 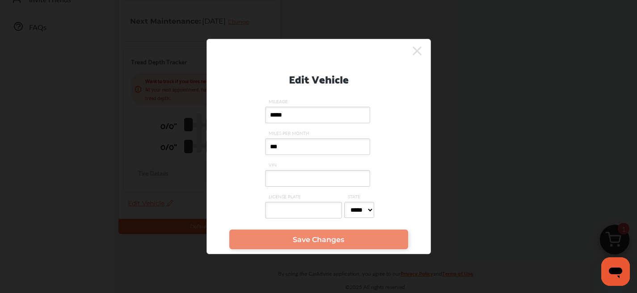 What do you see at coordinates (304, 210) in the screenshot?
I see `input: LICENSE PLATE` at bounding box center [304, 210].